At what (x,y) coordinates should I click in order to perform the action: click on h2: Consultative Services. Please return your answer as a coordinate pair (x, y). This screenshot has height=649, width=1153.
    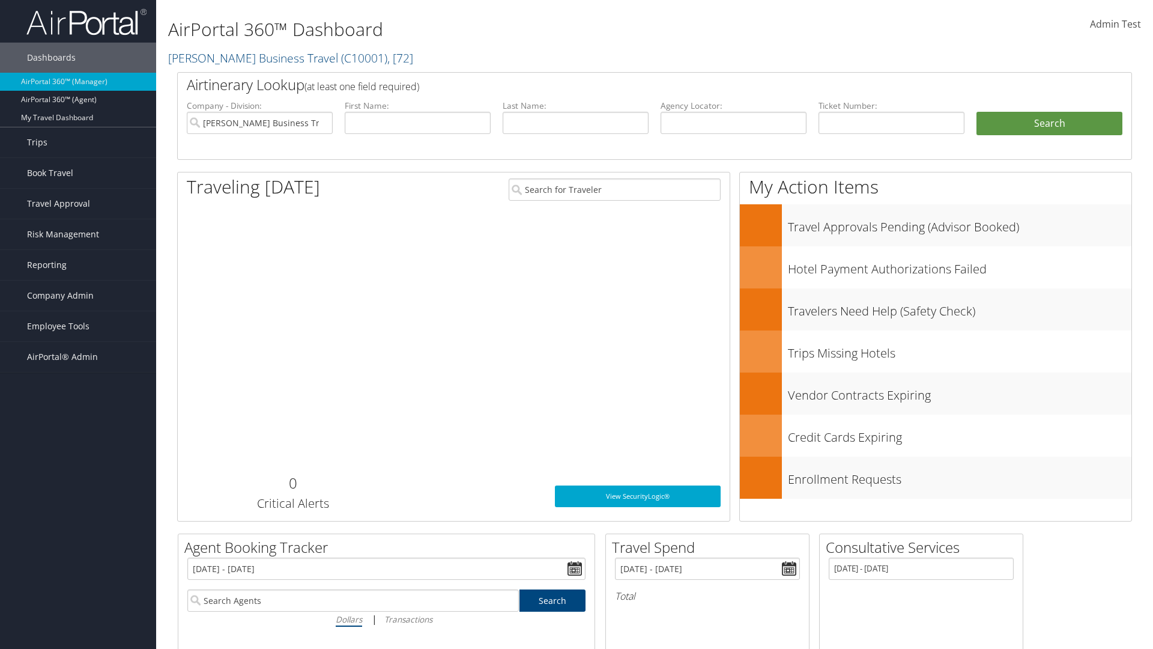
    Looking at the image, I should click on (924, 547).